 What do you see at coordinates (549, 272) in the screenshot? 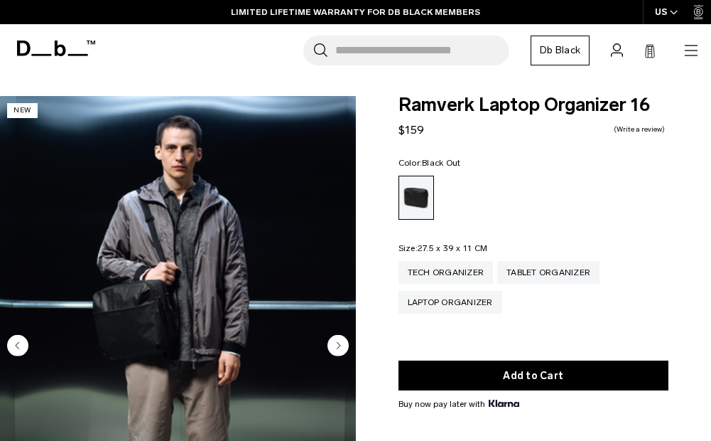
I see `a: Tablet Organizer` at bounding box center [549, 272].